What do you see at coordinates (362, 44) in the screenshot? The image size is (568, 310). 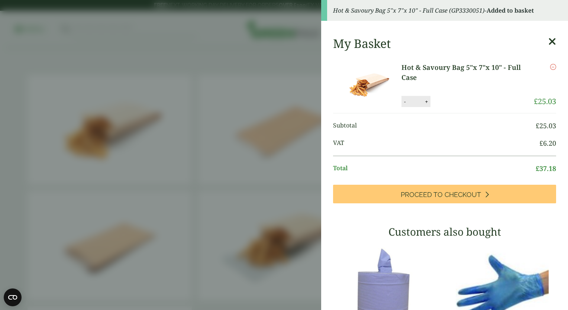 I see `h2: My Basket` at bounding box center [362, 44].